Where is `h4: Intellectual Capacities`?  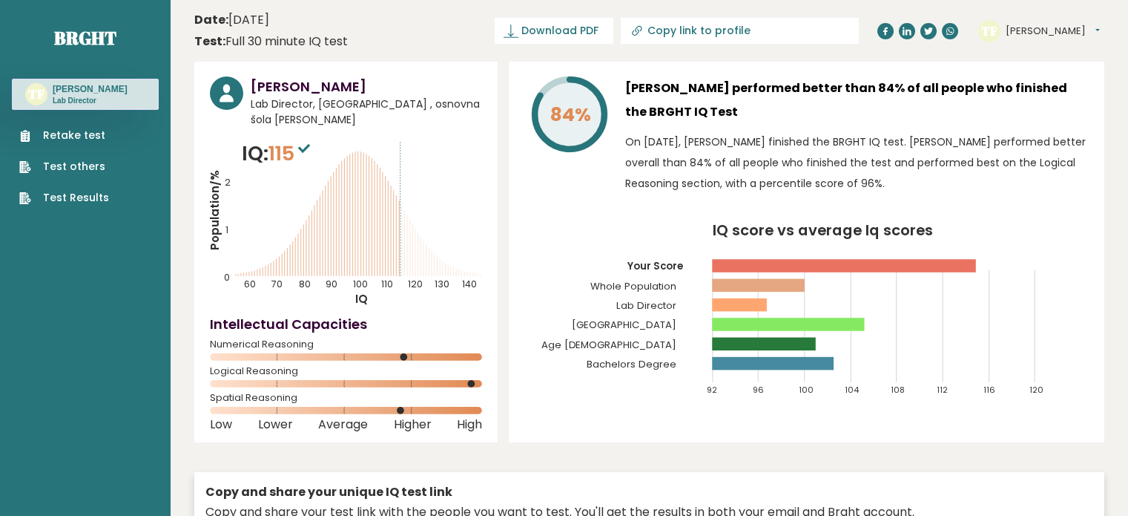
h4: Intellectual Capacities is located at coordinates (346, 323).